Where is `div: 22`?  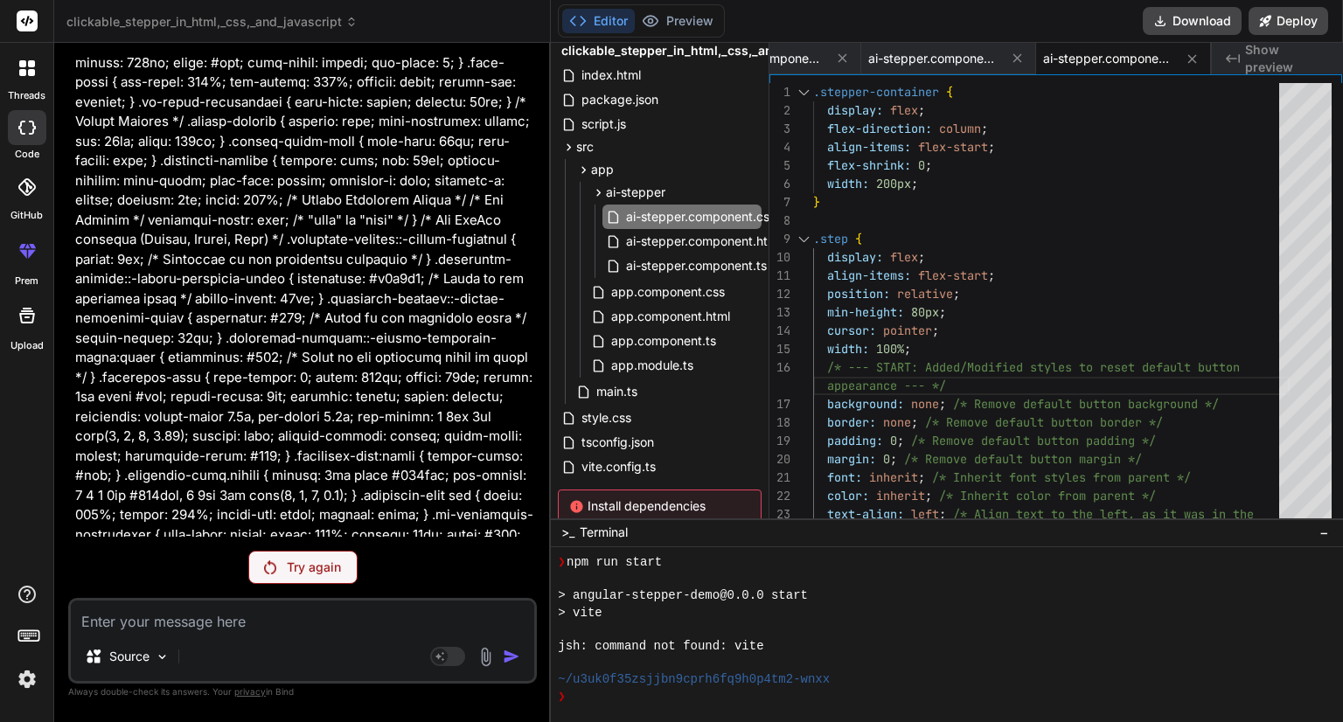
div: 22 is located at coordinates (780, 496).